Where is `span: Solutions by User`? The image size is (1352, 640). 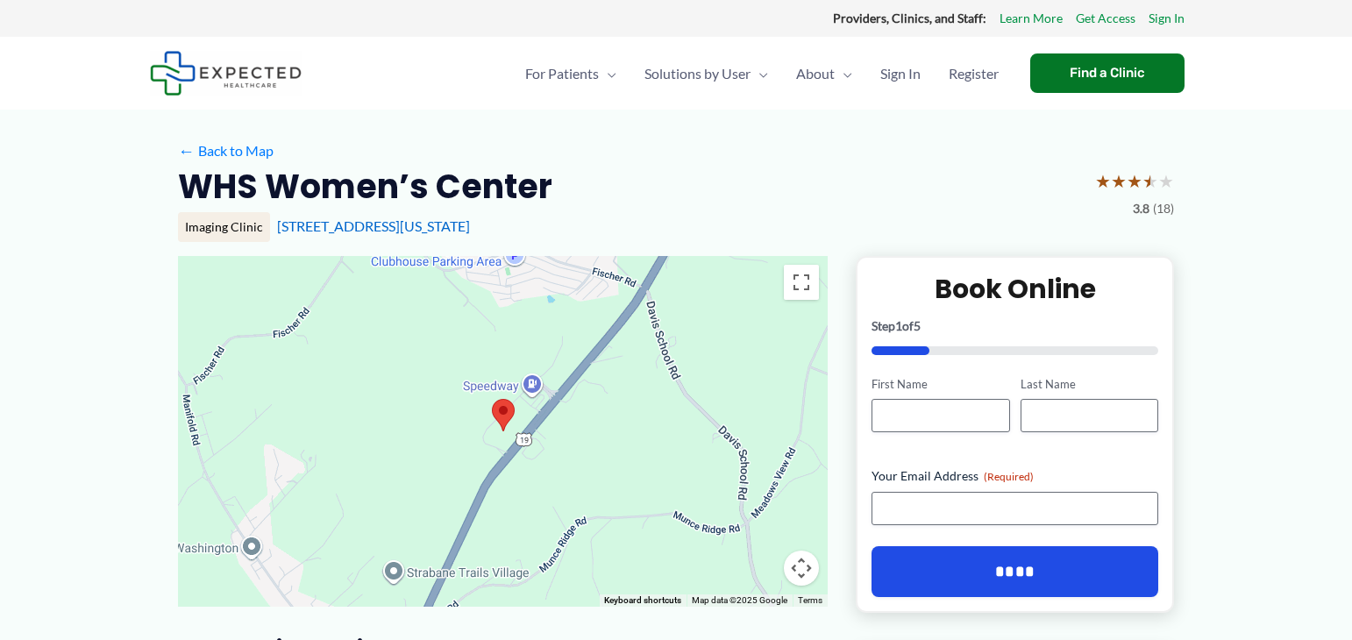 span: Solutions by User is located at coordinates (697, 74).